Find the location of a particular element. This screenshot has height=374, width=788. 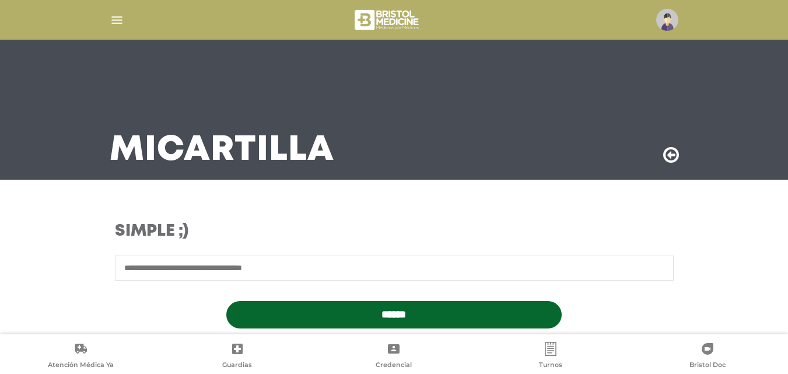

a: Bristol Doc is located at coordinates (707, 357).